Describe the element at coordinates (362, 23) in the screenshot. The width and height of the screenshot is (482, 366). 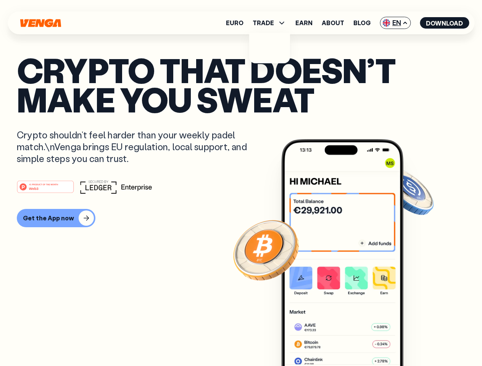
I see `a: Blog` at that location.